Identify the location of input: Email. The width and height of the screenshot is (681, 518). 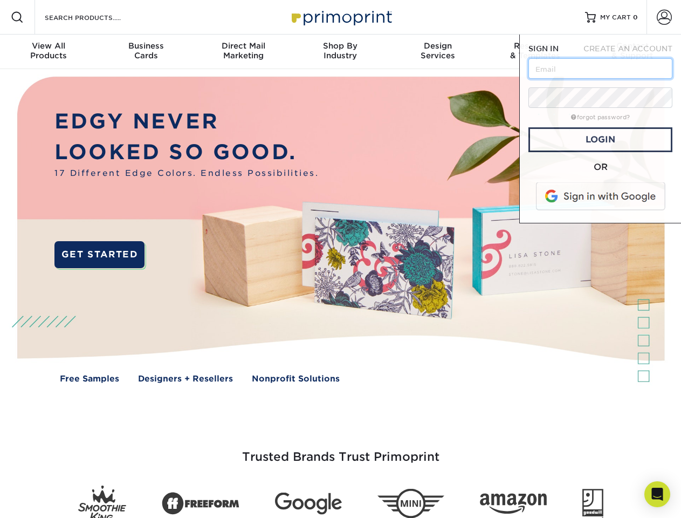
(600, 68).